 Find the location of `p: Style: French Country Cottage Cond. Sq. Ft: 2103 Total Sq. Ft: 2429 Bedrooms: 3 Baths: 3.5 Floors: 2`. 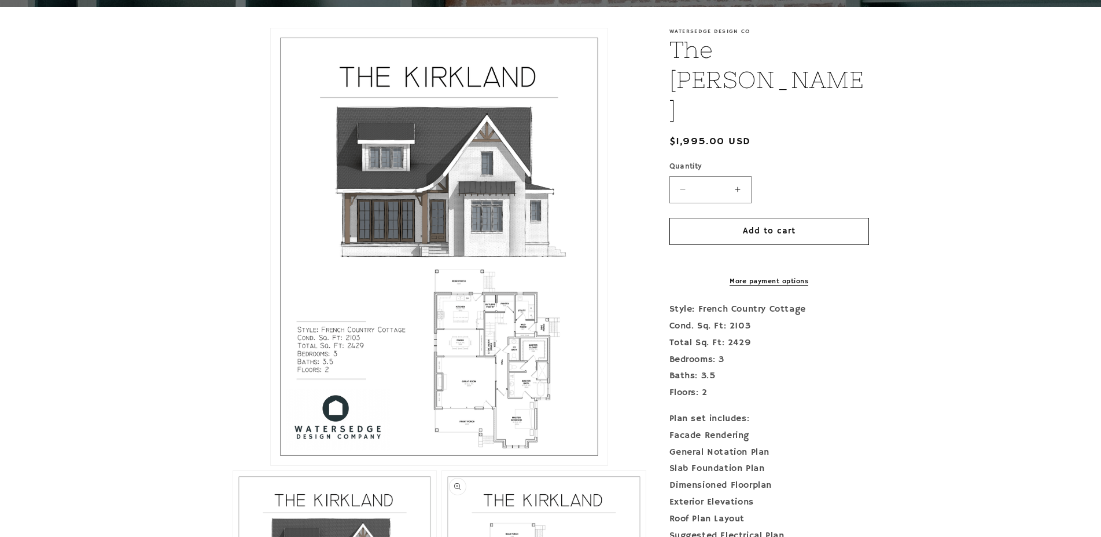

p: Style: French Country Cottage Cond. Sq. Ft: 2103 Total Sq. Ft: 2429 Bedrooms: 3 Baths: 3.5 Floors: 2 is located at coordinates (769, 351).